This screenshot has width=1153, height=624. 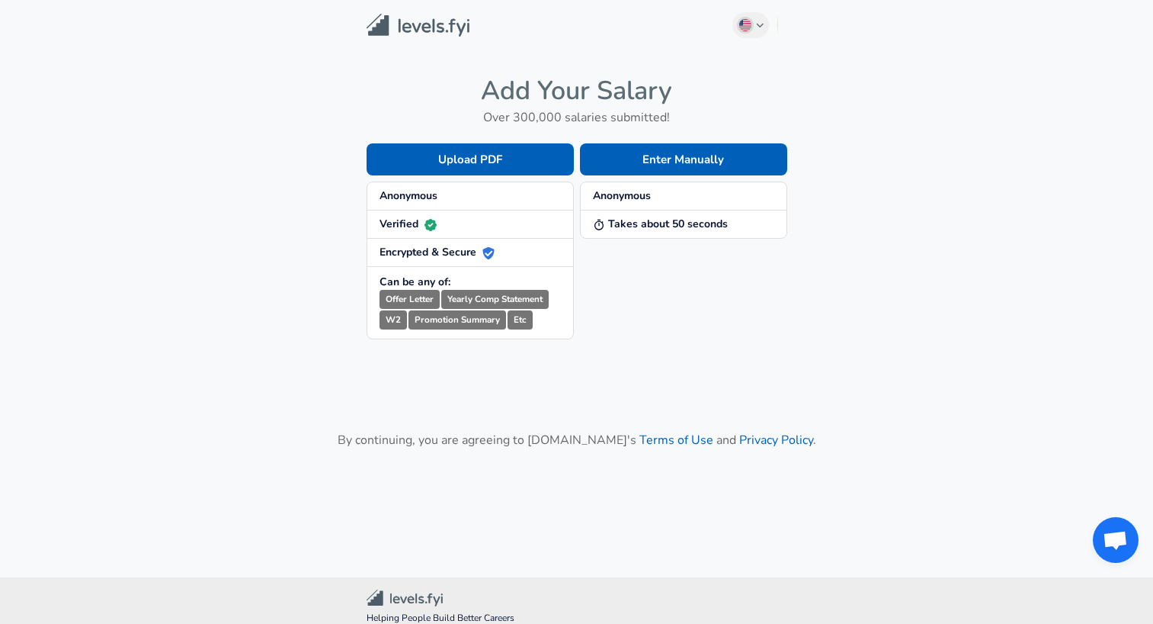 I want to click on strong: Takes about 50 seconds, so click(x=660, y=223).